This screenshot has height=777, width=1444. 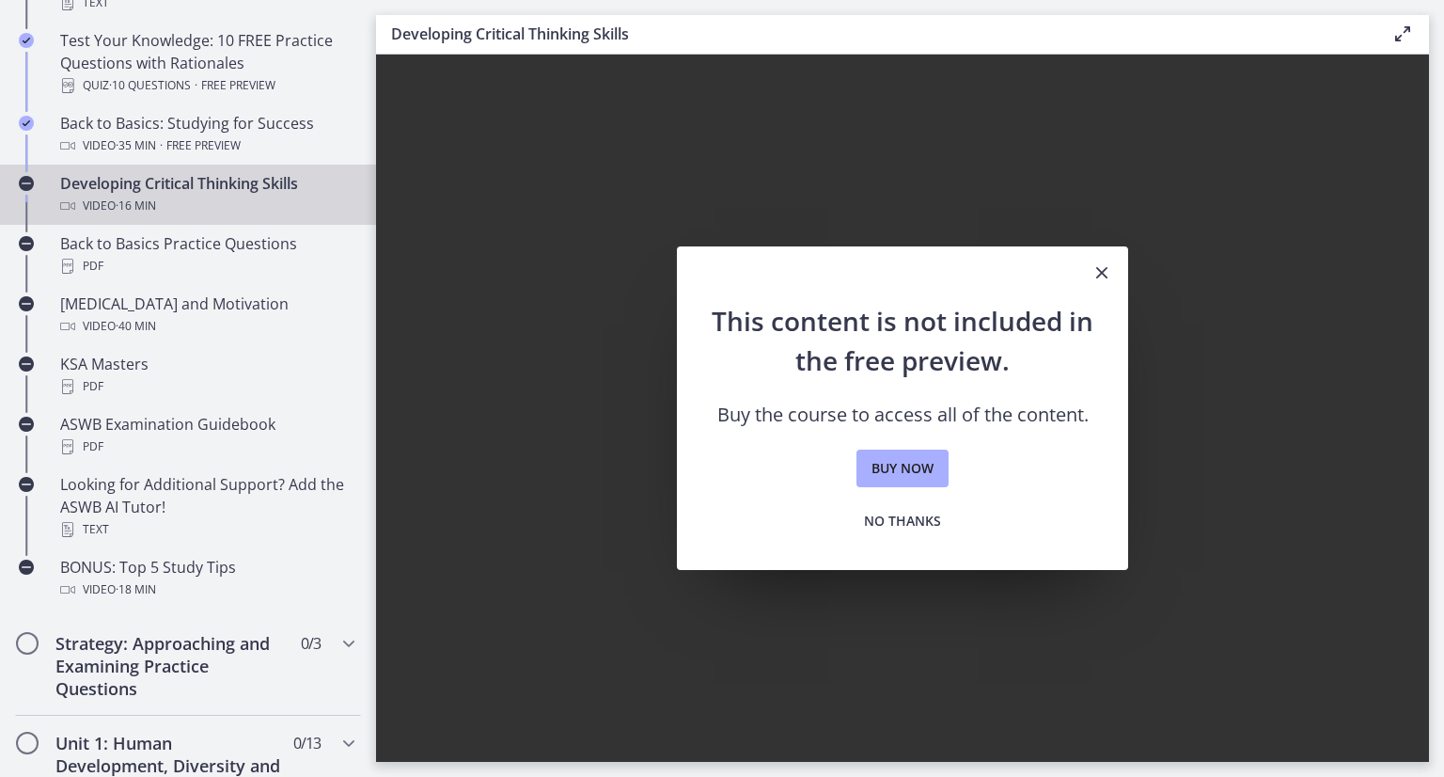 I want to click on button: No thanks, so click(x=903, y=521).